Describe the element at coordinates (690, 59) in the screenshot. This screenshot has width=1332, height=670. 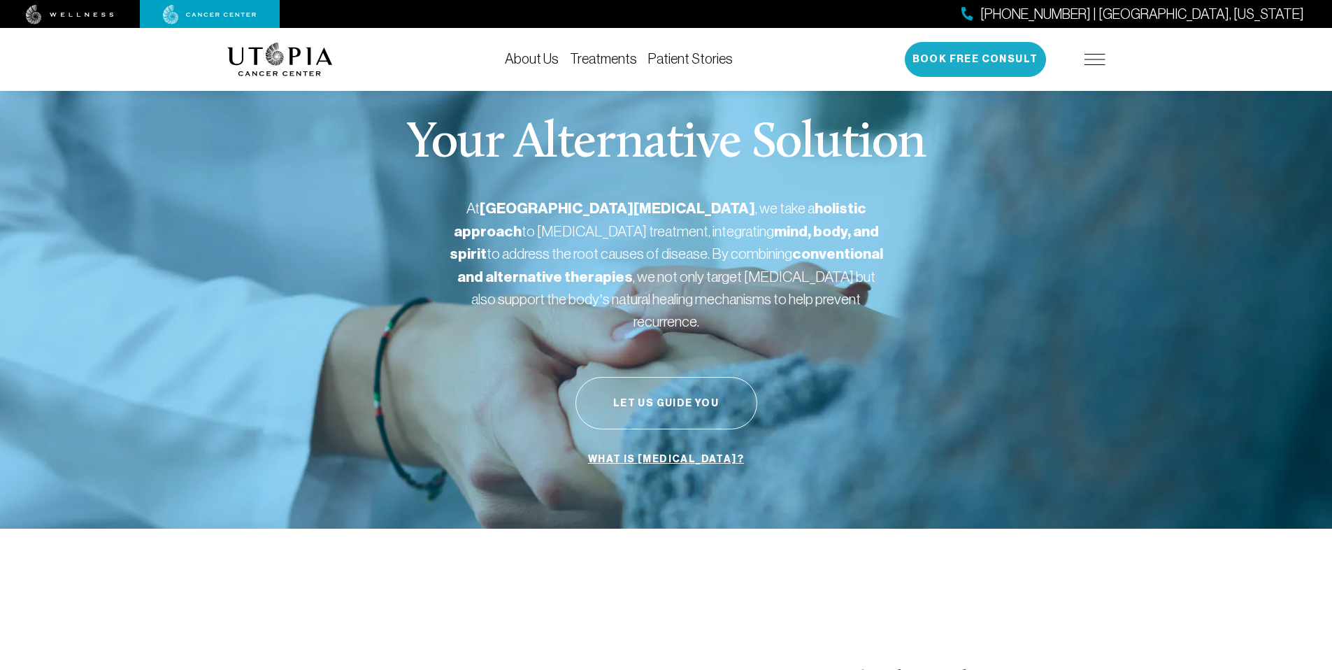
I see `a: Patient Stories` at that location.